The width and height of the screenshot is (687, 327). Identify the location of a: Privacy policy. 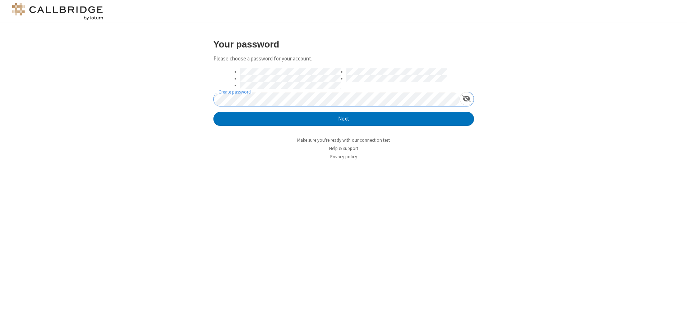
(344, 156).